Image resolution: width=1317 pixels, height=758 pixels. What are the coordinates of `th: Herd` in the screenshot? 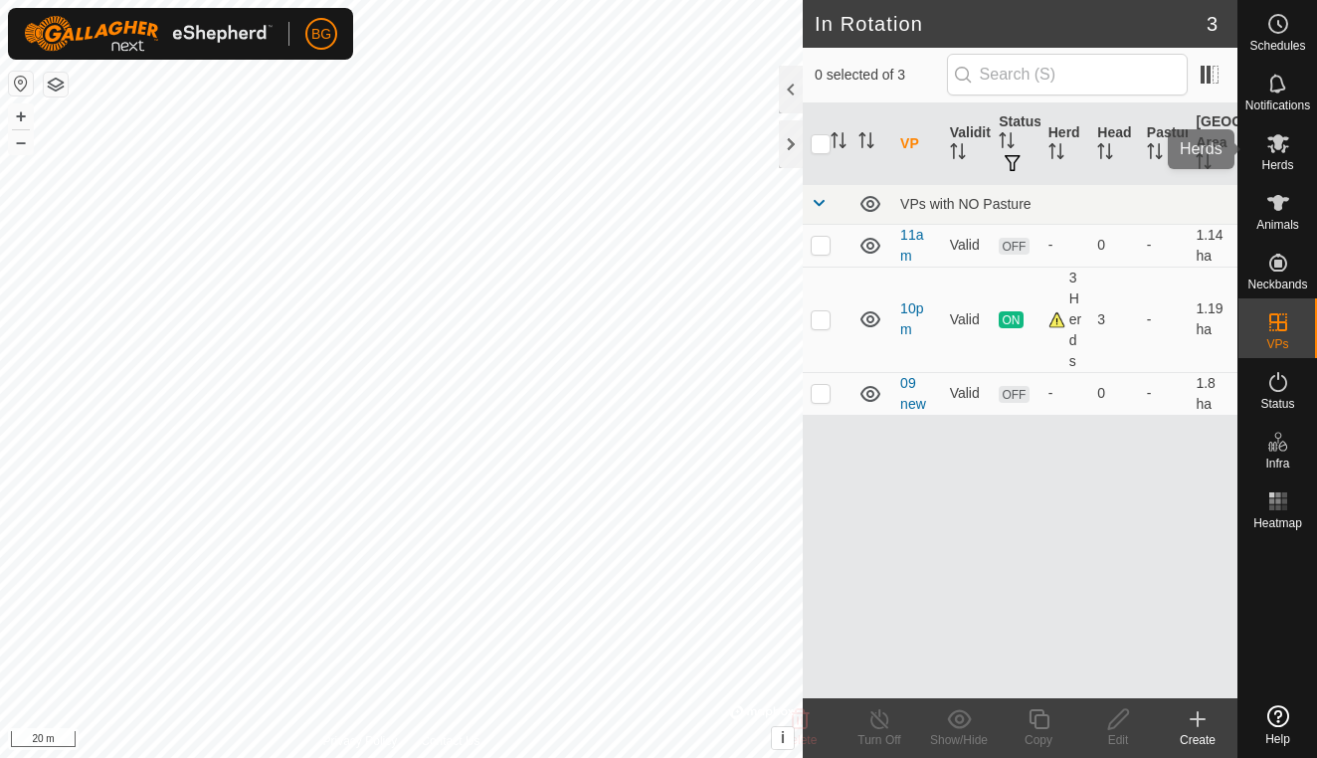 It's located at (1065, 144).